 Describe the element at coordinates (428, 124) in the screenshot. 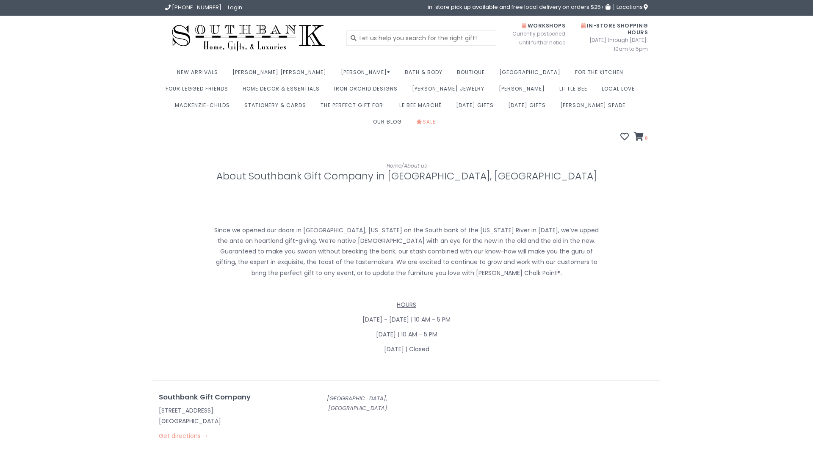

I see `a: Sale` at that location.